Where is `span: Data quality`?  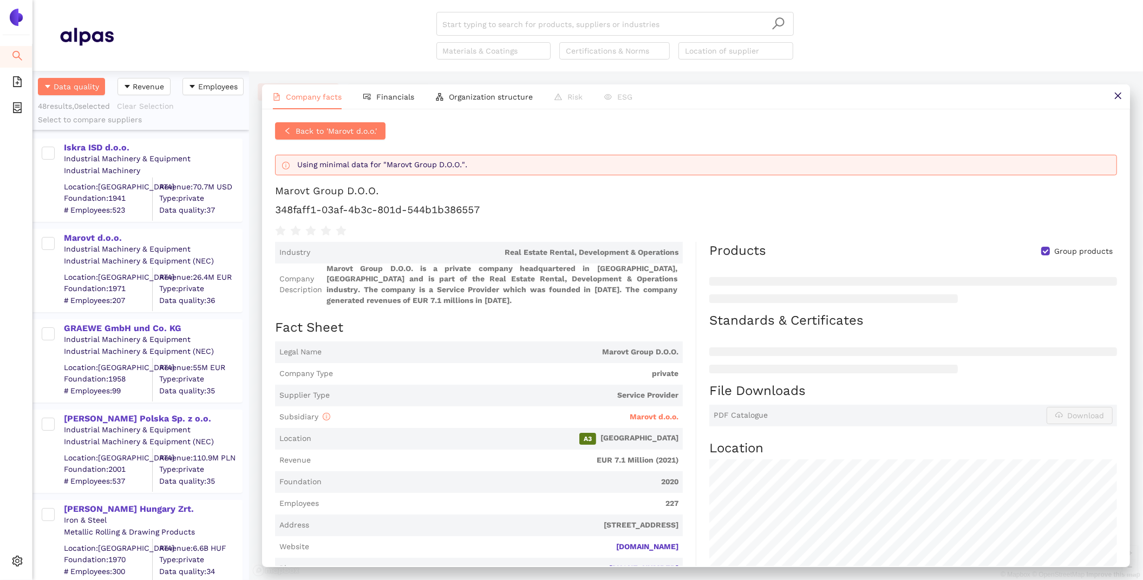
span: Data quality is located at coordinates (76, 87).